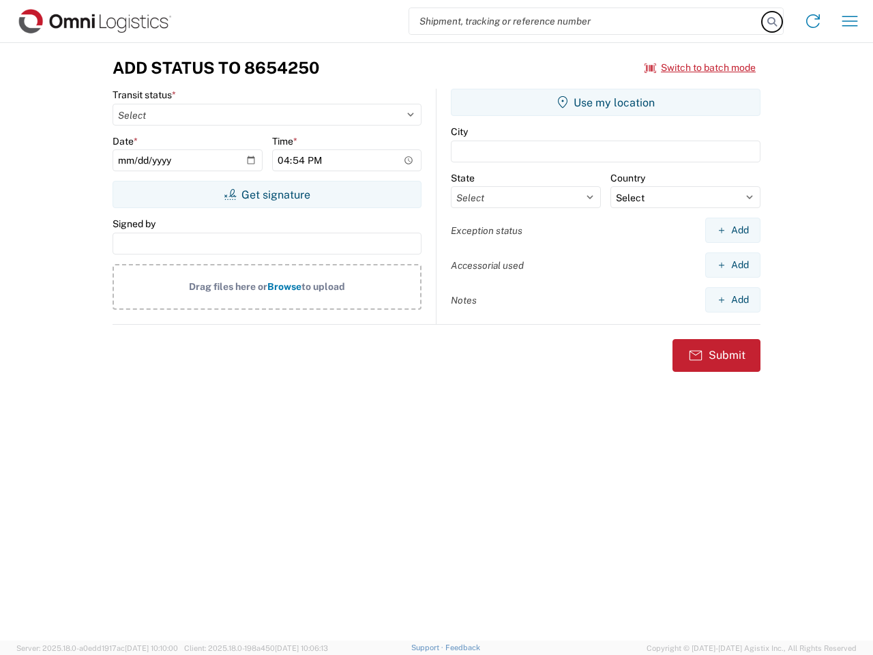 The width and height of the screenshot is (873, 655). What do you see at coordinates (462, 647) in the screenshot?
I see `a: Feedback` at bounding box center [462, 647].